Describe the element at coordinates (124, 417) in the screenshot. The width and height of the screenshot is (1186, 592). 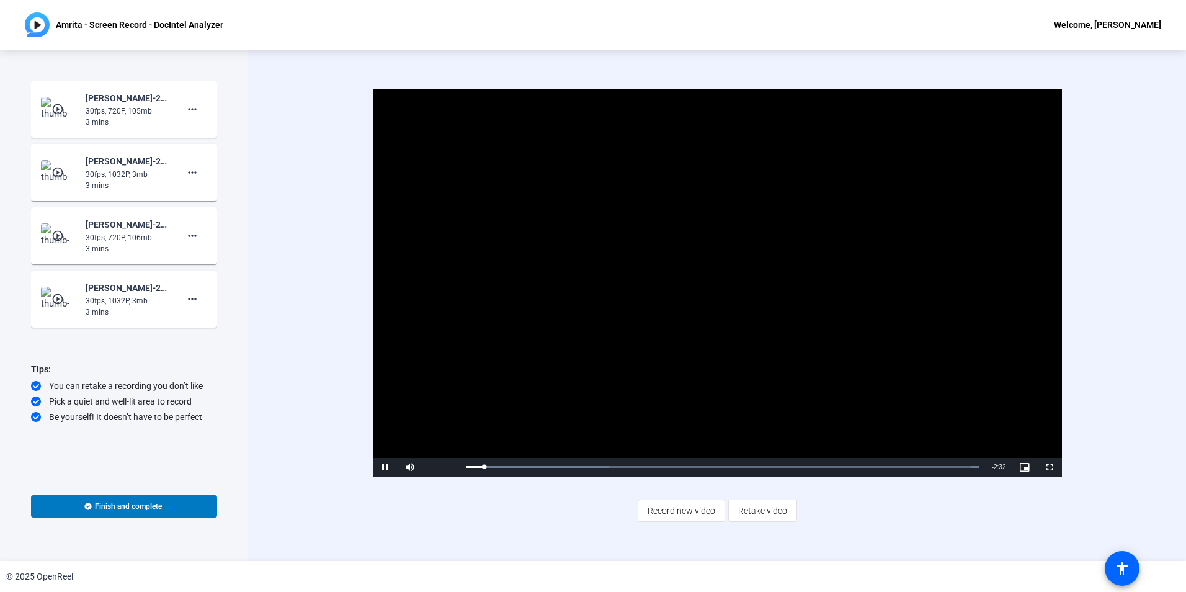
I see `div: Be yourself! It doesn’t have to be perfect` at that location.